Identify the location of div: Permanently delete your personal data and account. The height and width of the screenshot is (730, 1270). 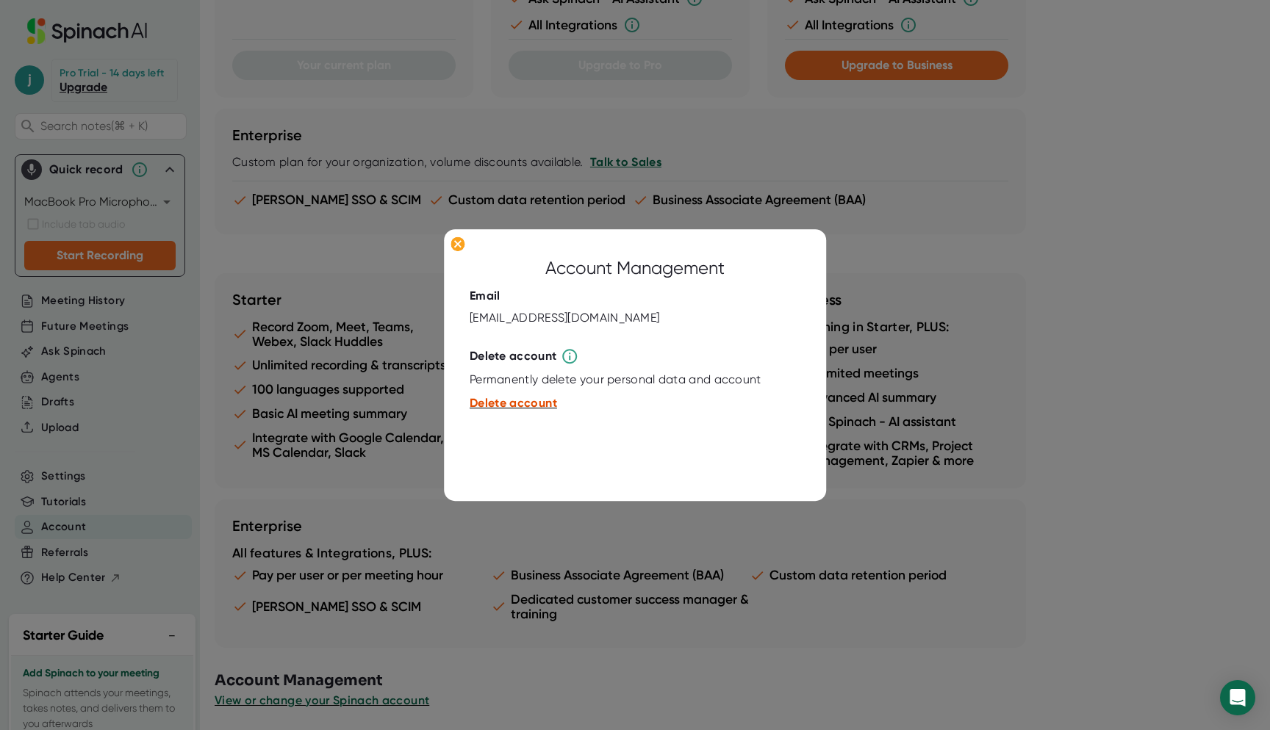
(615, 380).